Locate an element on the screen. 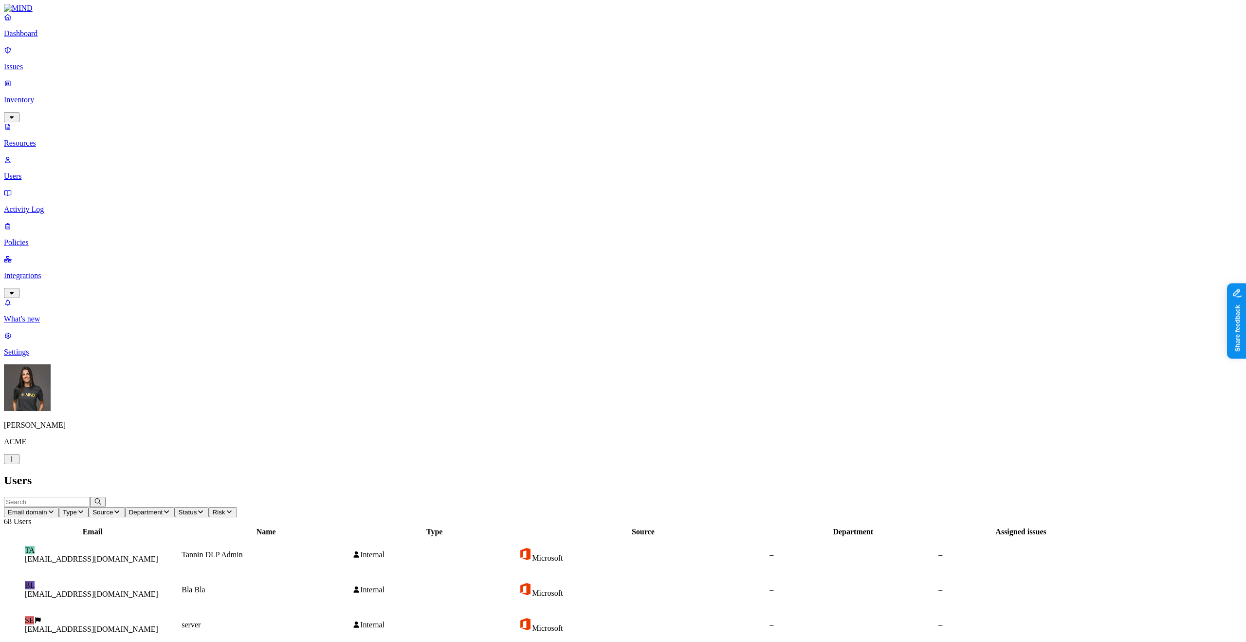  a: Activity Log is located at coordinates (623, 201).